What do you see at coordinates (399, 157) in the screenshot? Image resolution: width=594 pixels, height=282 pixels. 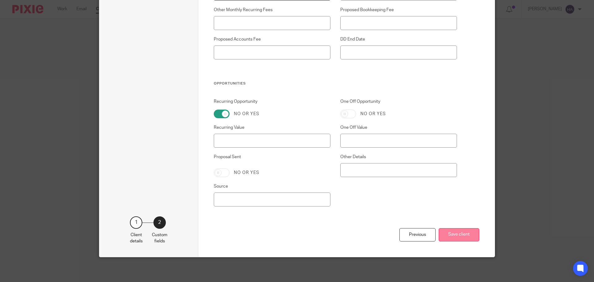 I see `label: Other Details` at bounding box center [399, 157].